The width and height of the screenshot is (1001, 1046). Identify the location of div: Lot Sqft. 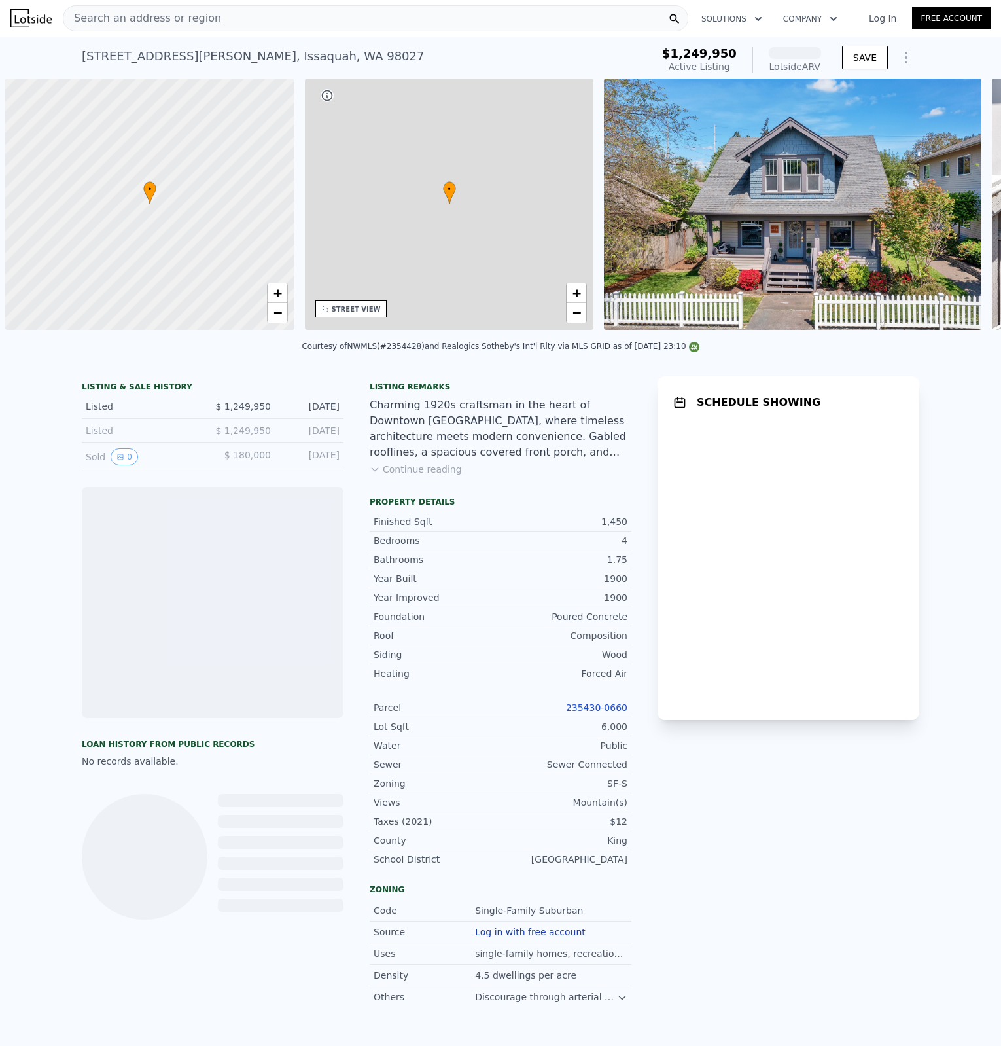
(437, 726).